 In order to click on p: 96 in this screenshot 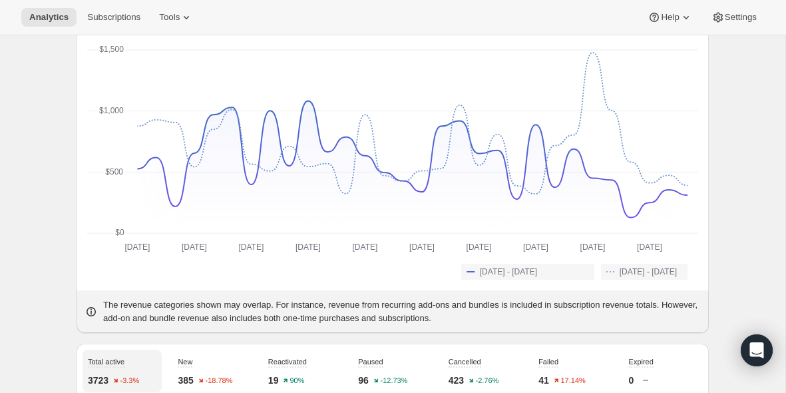, I will do `click(363, 380)`.